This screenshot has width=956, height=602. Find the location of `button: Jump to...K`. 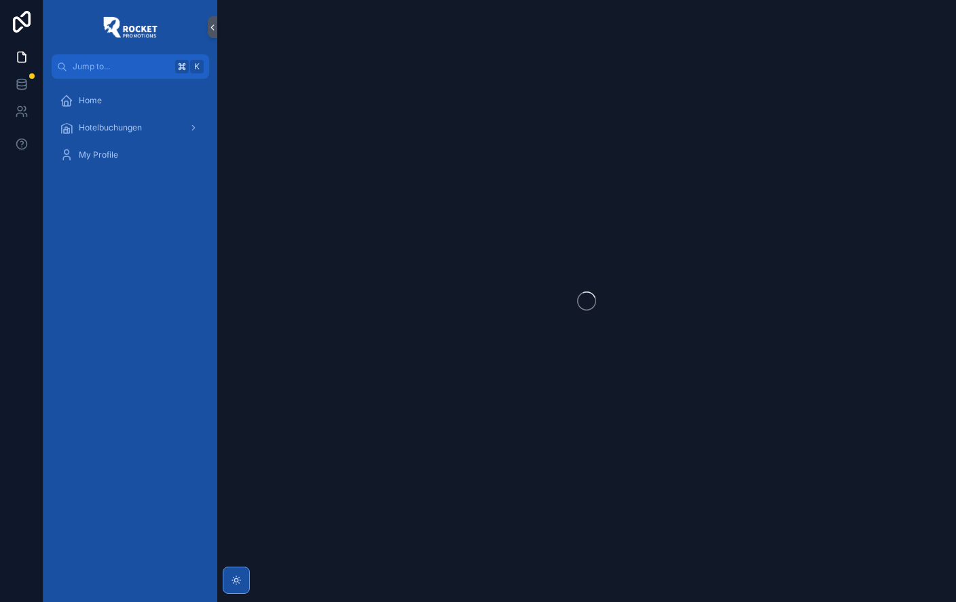

button: Jump to...K is located at coordinates (130, 67).